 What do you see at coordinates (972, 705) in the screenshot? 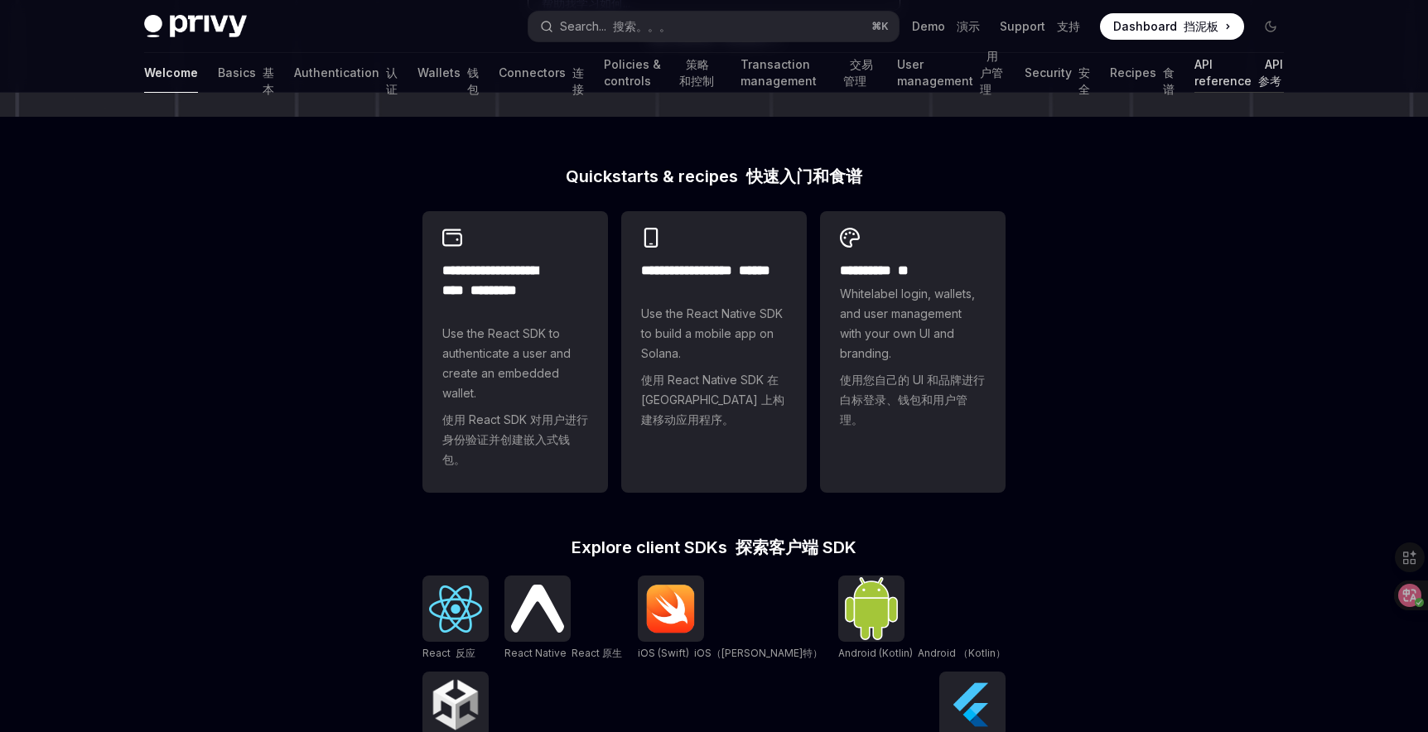
I see `img: Flutter` at bounding box center [972, 705].